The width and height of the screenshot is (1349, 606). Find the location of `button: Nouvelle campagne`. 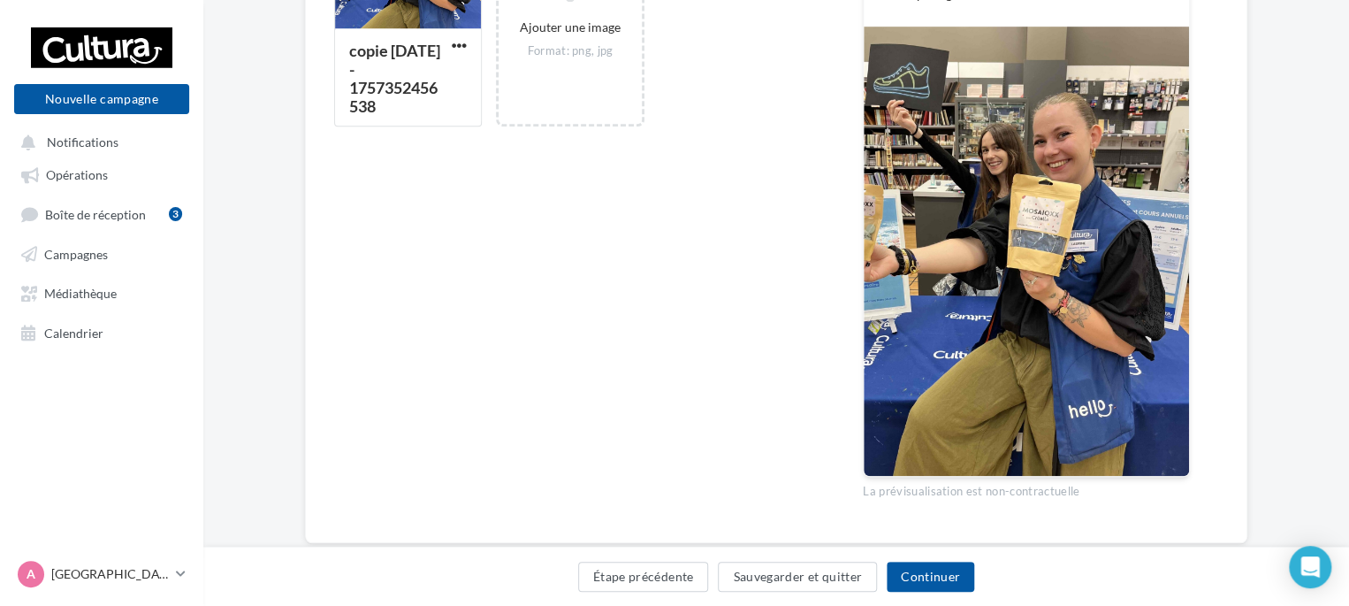

button: Nouvelle campagne is located at coordinates (102, 99).